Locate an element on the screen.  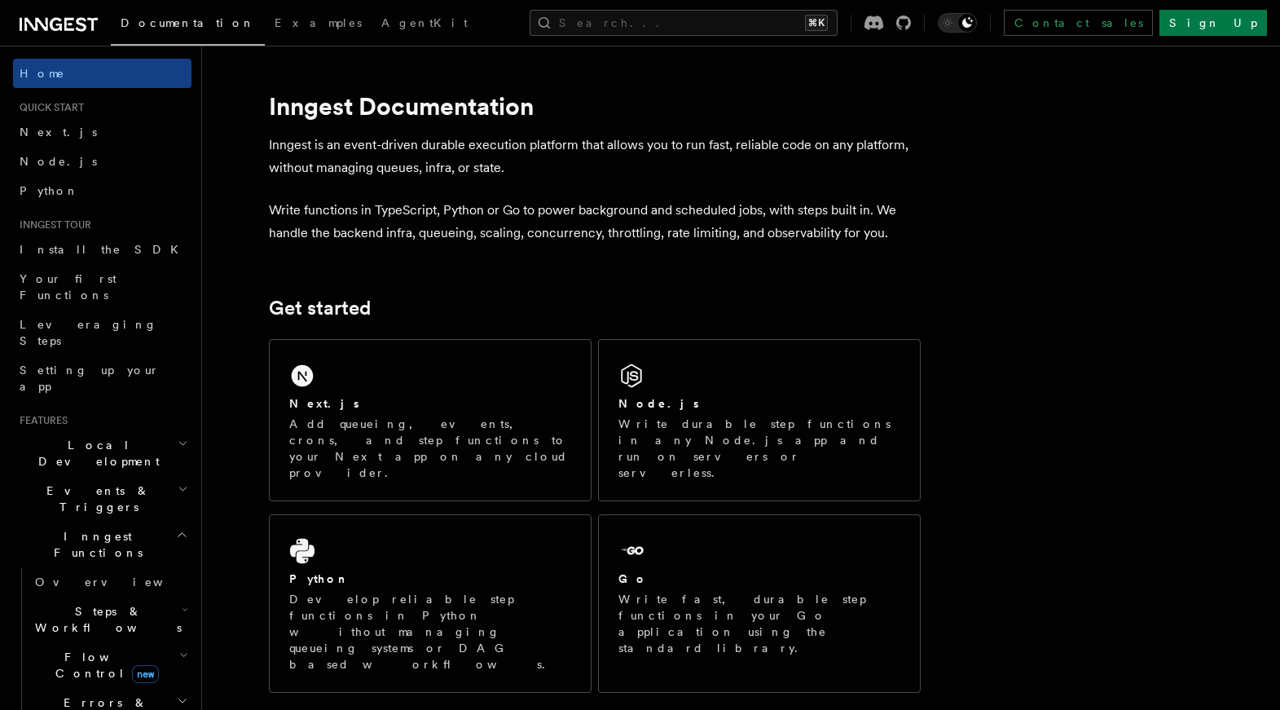
button: Inngest Functions is located at coordinates (102, 544).